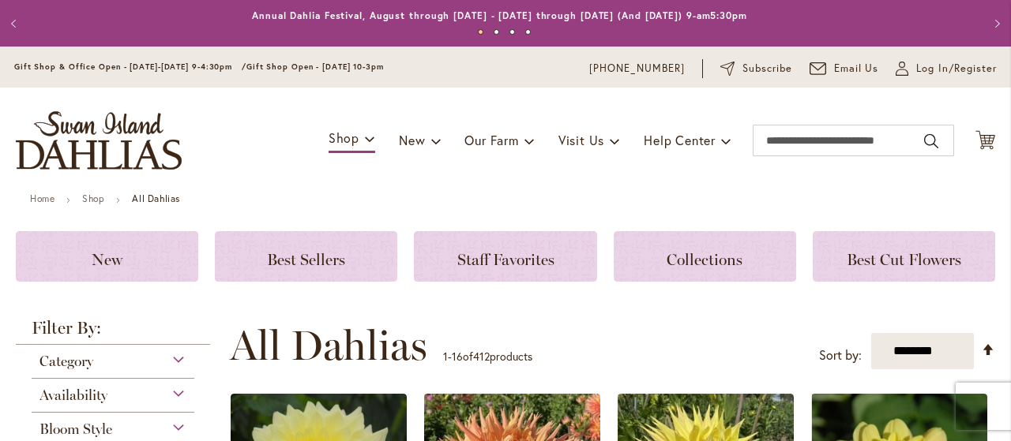 The height and width of the screenshot is (441, 1011). I want to click on a: Collections, so click(704, 257).